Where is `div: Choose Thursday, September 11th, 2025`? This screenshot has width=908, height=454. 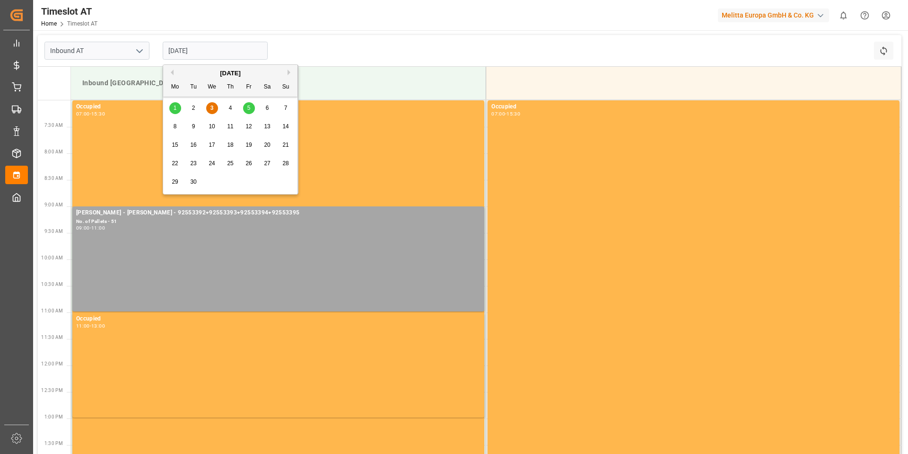
div: Choose Thursday, September 11th, 2025 is located at coordinates (230, 126).